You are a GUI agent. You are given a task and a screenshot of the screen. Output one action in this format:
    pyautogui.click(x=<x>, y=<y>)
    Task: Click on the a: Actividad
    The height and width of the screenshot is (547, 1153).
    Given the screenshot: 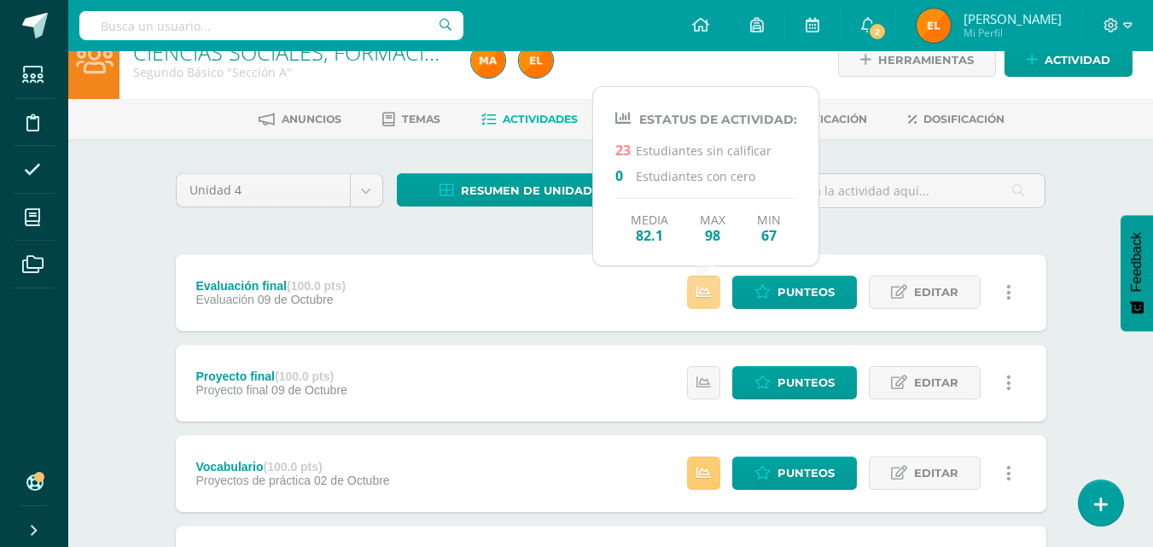 What is the action you would take?
    pyautogui.click(x=1068, y=60)
    